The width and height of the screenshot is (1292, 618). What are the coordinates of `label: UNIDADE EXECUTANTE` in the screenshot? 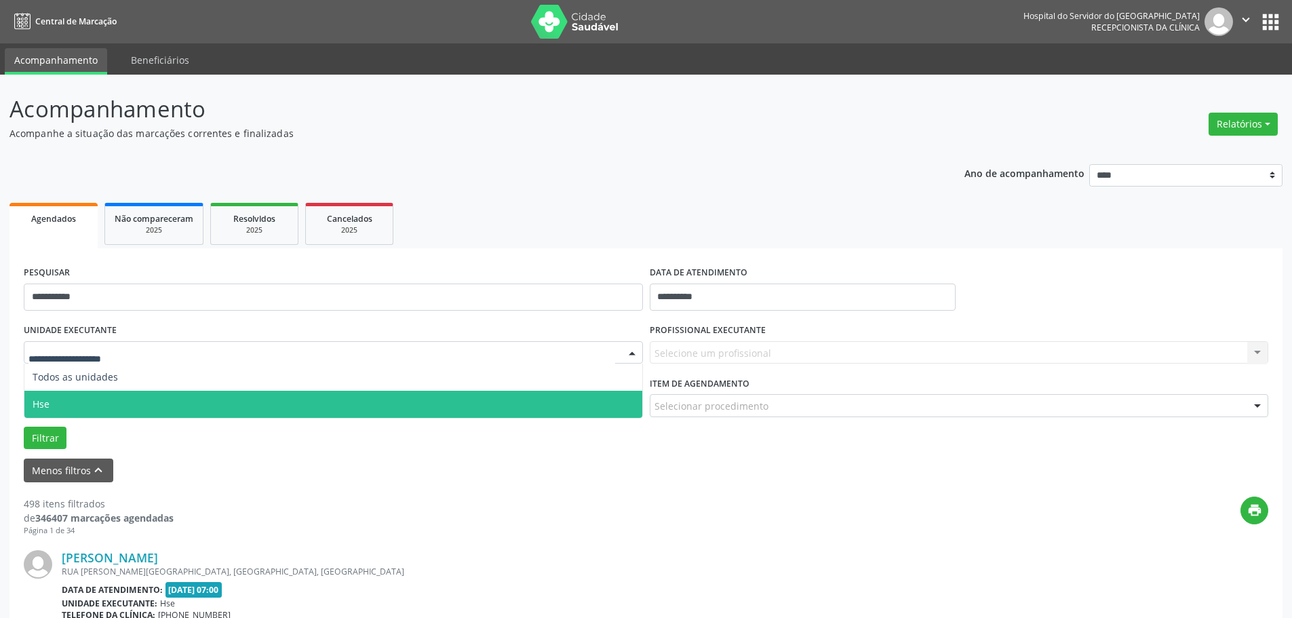 It's located at (70, 330).